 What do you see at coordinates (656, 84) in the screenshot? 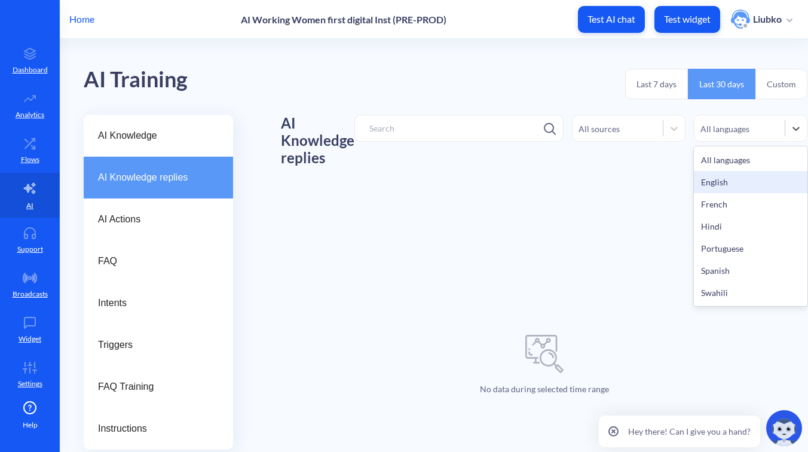
I see `button: Last 7 days` at bounding box center [656, 84].